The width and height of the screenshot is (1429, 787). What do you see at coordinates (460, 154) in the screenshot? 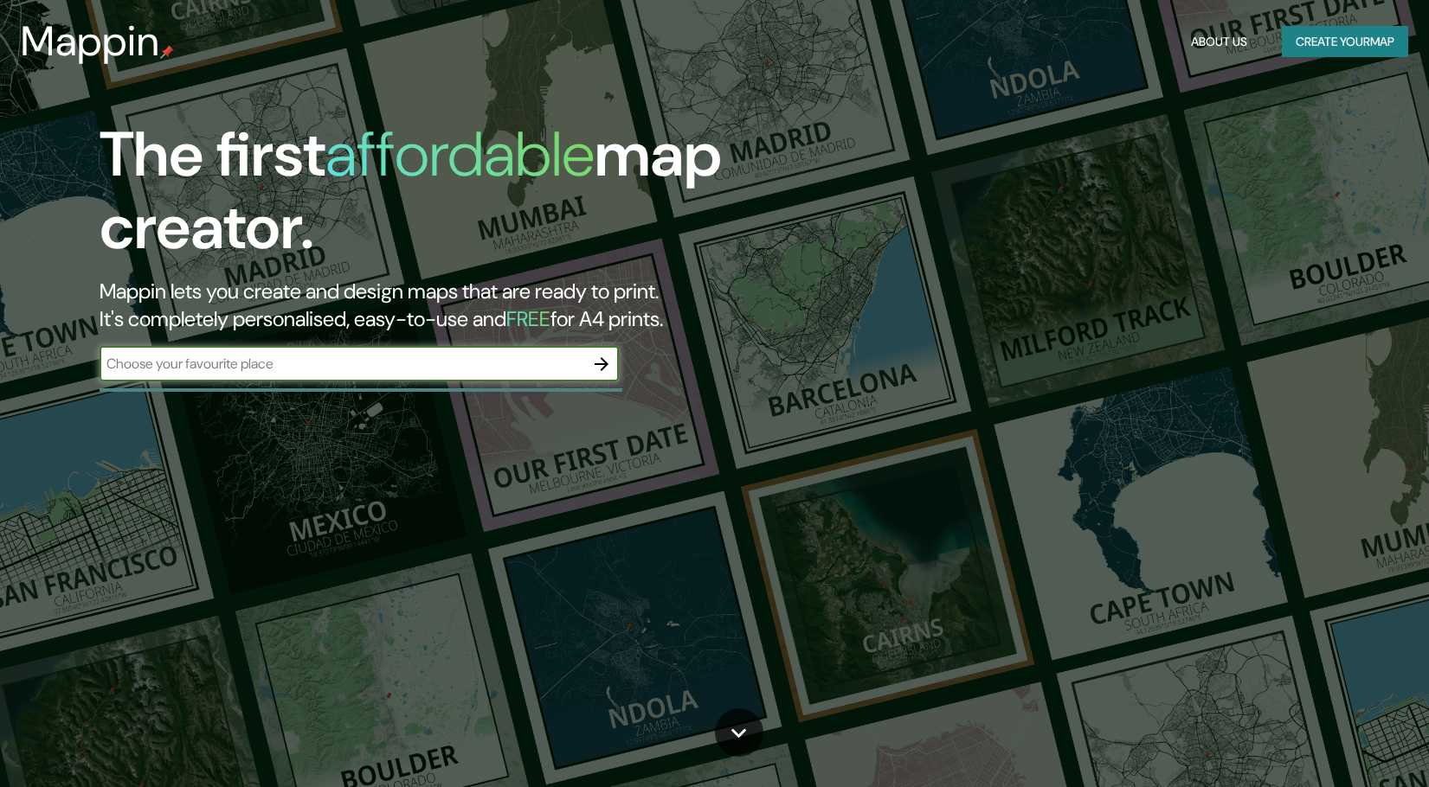
I see `h1: affordable` at bounding box center [460, 154].